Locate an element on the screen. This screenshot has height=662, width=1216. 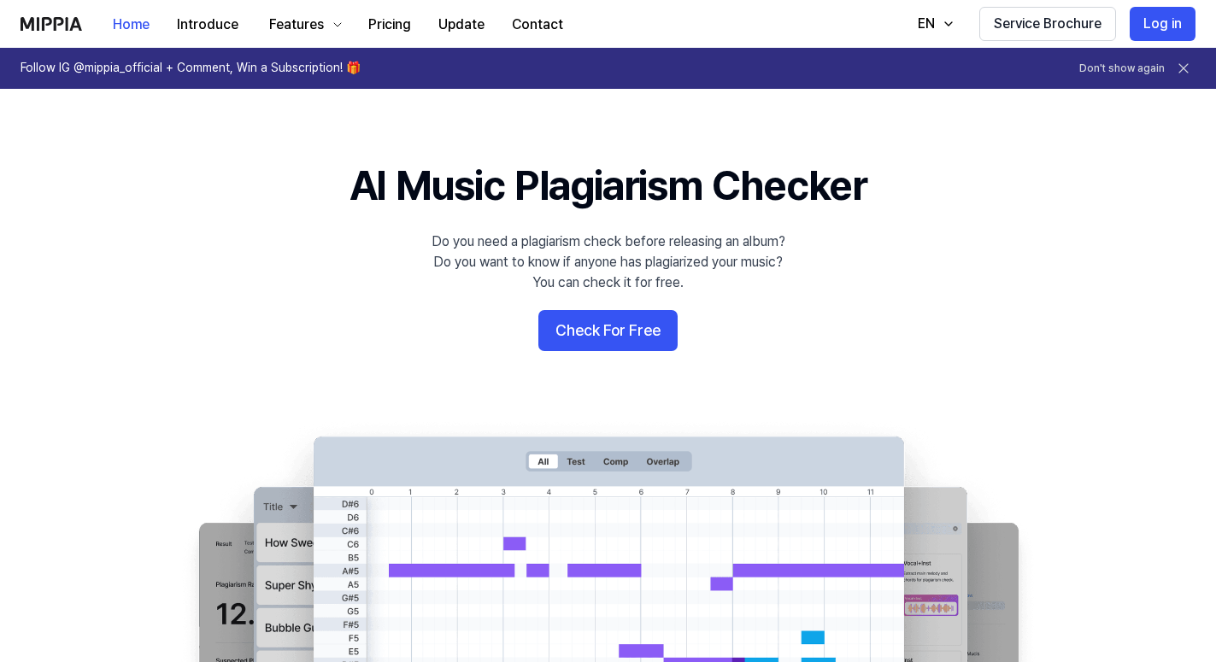
div: EN is located at coordinates (926, 24).